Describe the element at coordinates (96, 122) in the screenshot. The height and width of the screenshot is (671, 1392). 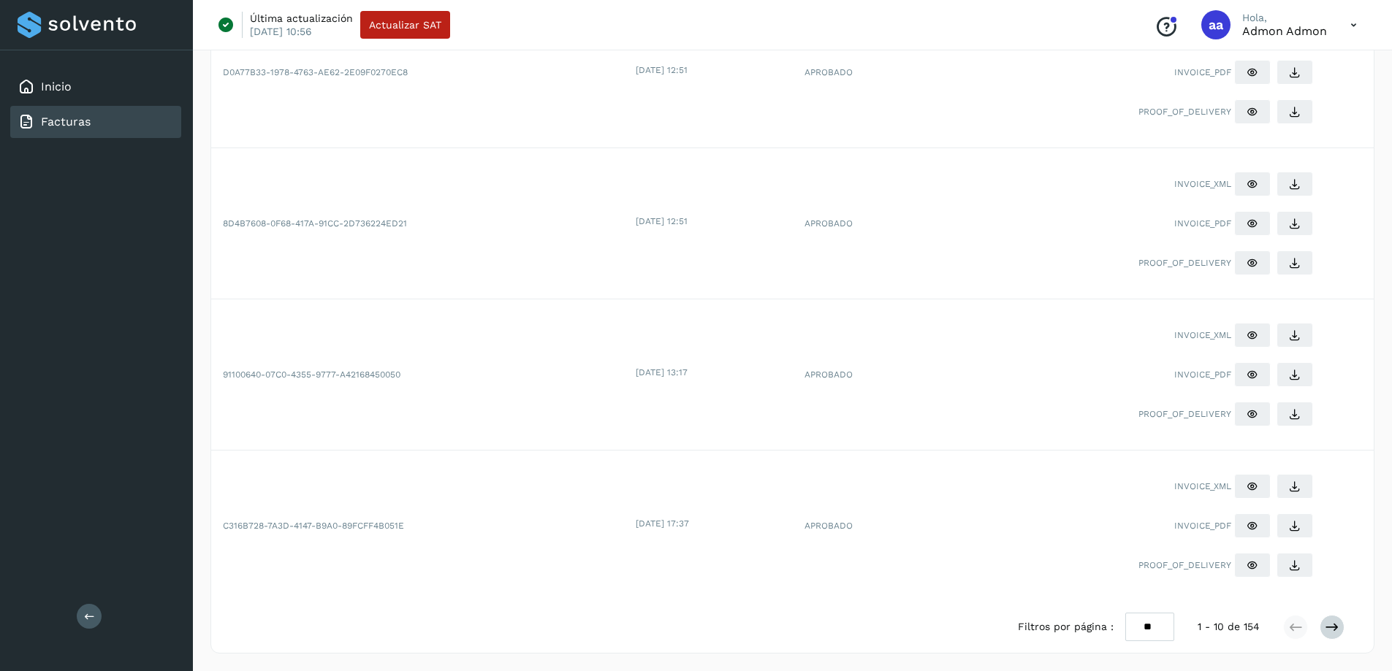
I see `div: Facturas` at that location.